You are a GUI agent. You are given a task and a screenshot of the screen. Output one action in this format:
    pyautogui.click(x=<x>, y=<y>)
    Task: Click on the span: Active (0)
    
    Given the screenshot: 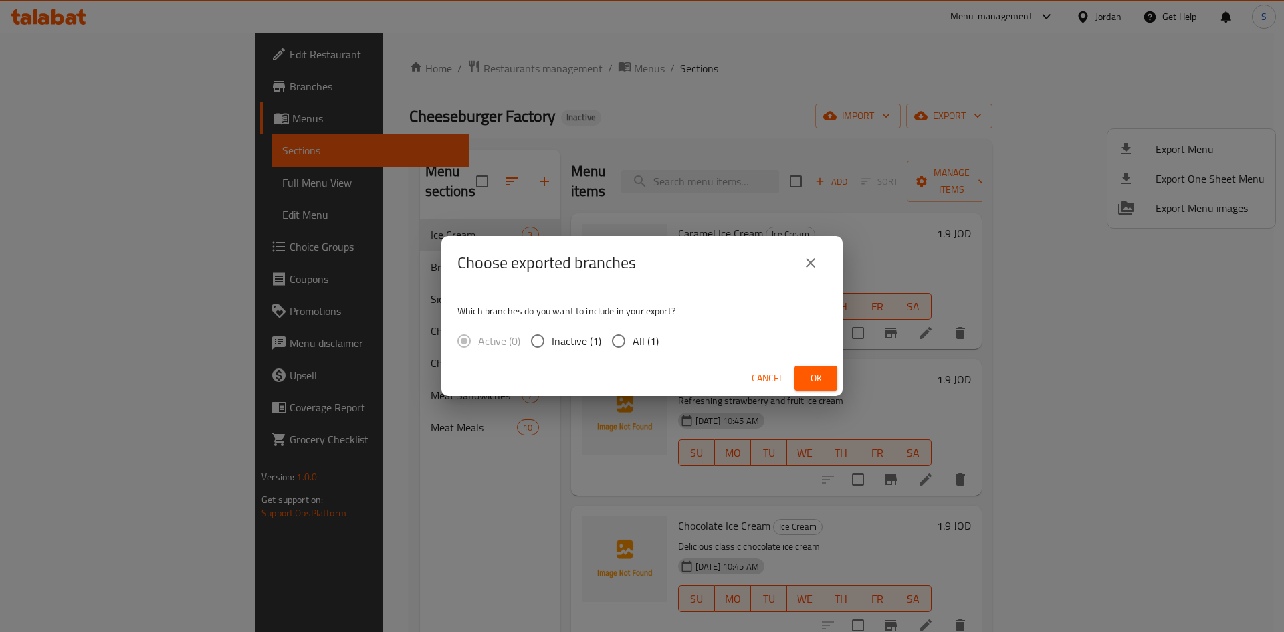 What is the action you would take?
    pyautogui.click(x=499, y=341)
    